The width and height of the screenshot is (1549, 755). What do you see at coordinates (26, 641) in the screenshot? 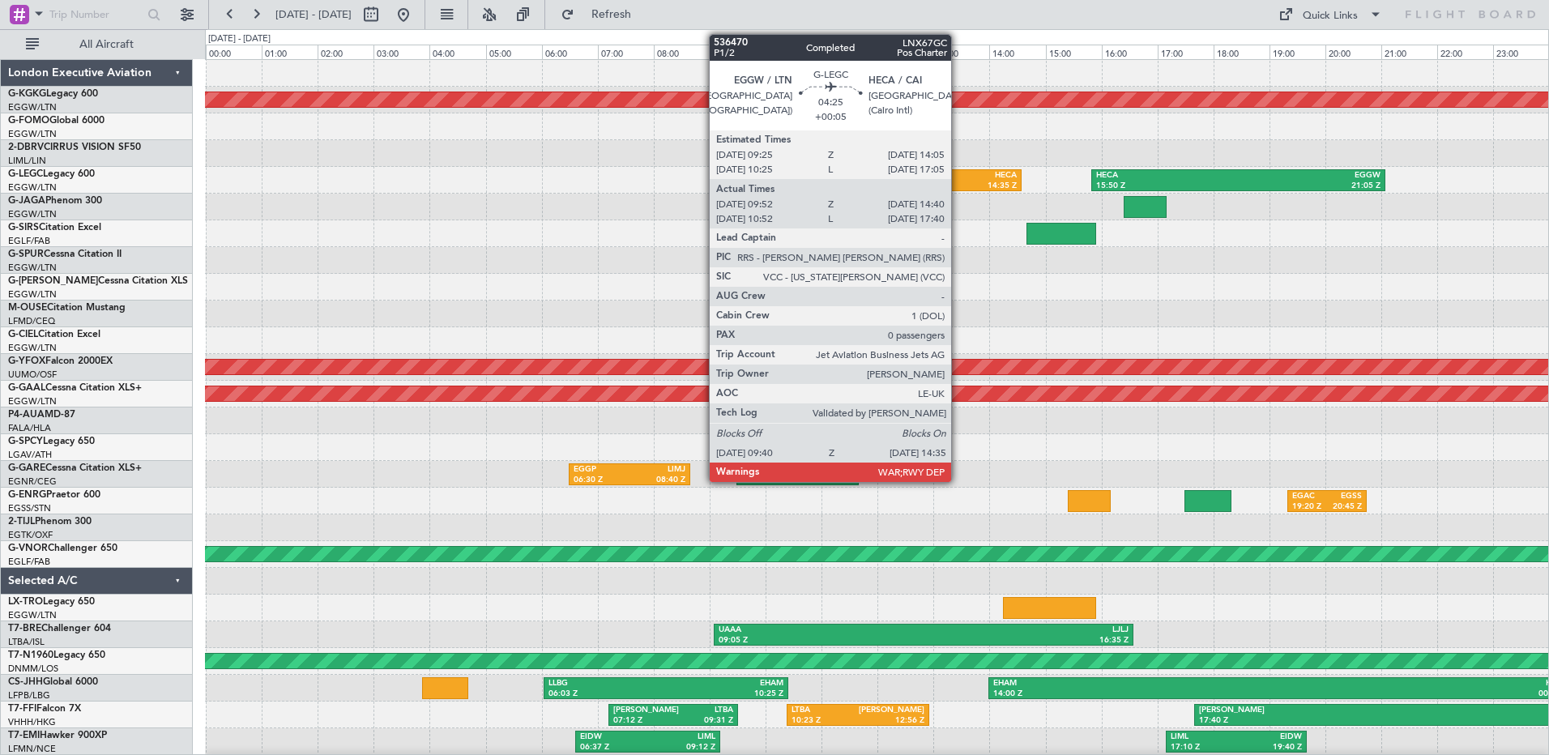
I see `a: LTBA/ISL` at bounding box center [26, 641].